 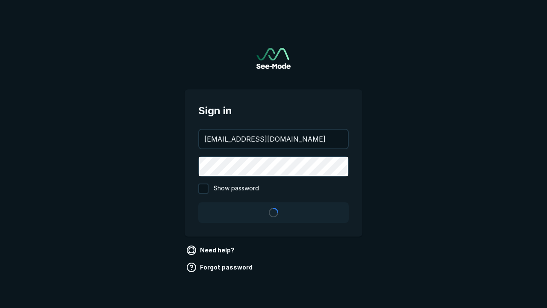 What do you see at coordinates (274, 111) in the screenshot?
I see `span: Sign in` at bounding box center [274, 111].